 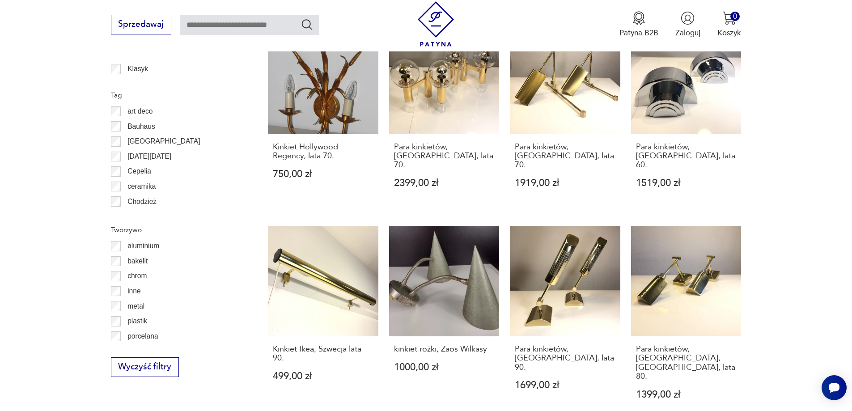 What do you see at coordinates (141, 127) in the screenshot?
I see `p: Bauhaus` at bounding box center [141, 127].